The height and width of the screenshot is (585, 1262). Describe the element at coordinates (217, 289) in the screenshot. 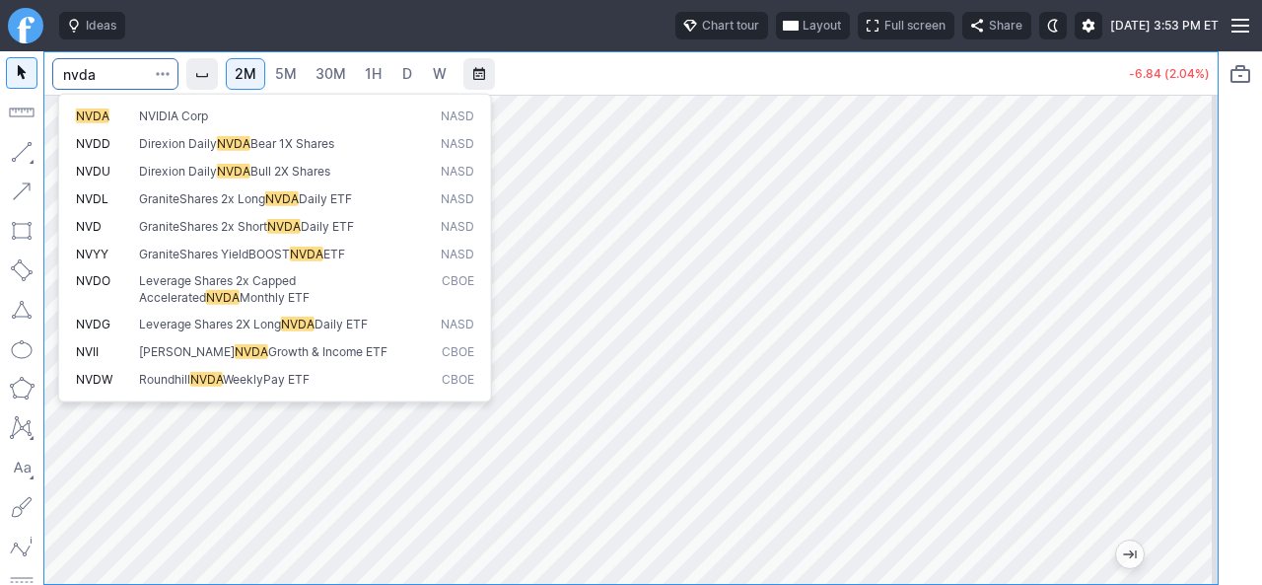

I see `span: Leverage Shares 2x Capped Accelerated` at that location.